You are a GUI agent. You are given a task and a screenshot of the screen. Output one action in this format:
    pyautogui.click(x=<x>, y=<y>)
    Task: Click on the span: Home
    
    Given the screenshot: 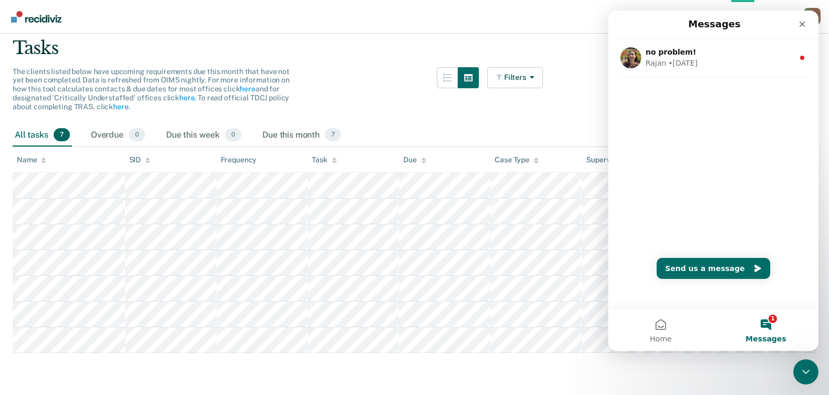 What is the action you would take?
    pyautogui.click(x=52, y=329)
    